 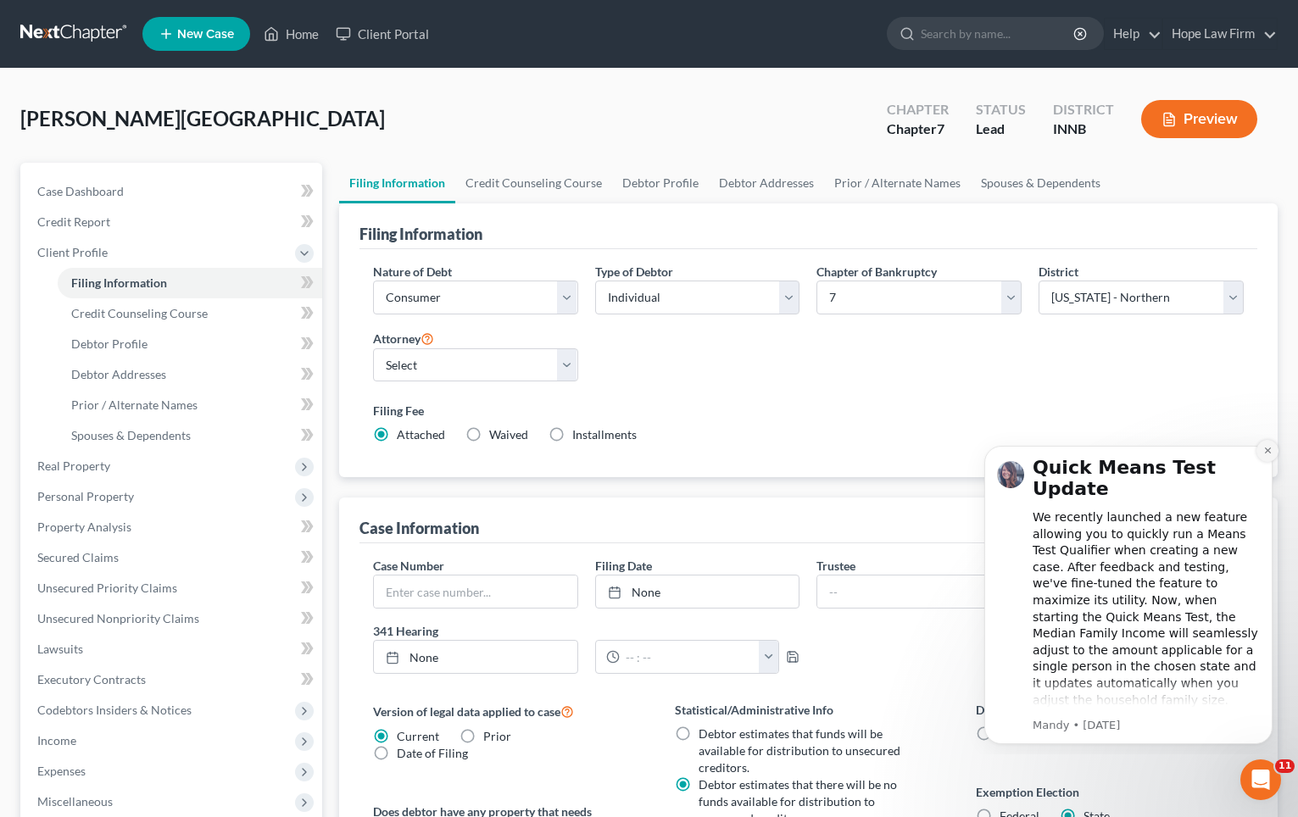 I want to click on div: 1 notification, so click(x=170, y=208).